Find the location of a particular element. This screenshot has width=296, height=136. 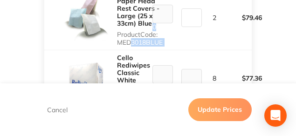

p: 2 is located at coordinates (214, 18).